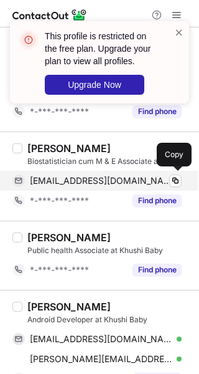 Image resolution: width=199 pixels, height=374 pixels. Describe the element at coordinates (29, 40) in the screenshot. I see `img: error` at that location.